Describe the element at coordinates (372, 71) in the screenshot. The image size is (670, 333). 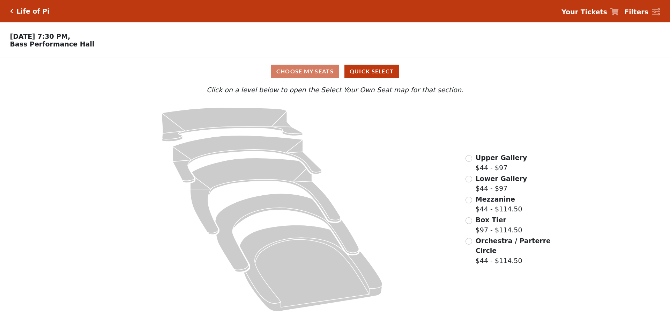
I see `button: Quick Select` at that location.